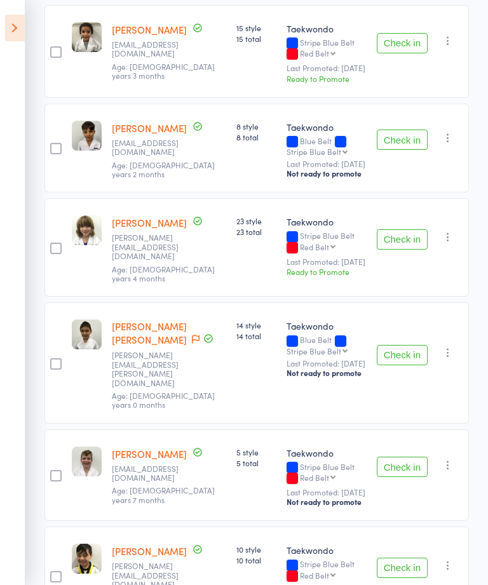 The image size is (488, 585). What do you see at coordinates (153, 246) in the screenshot?
I see `small: Jim_babalis@yahoo.com.au` at bounding box center [153, 246].